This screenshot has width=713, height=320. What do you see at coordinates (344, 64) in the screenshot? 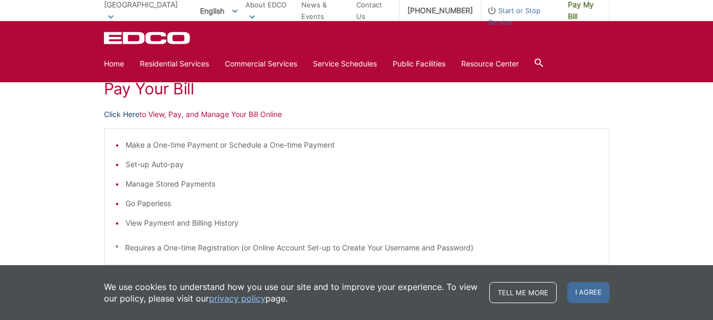
I see `a: Service Schedules` at bounding box center [344, 64].